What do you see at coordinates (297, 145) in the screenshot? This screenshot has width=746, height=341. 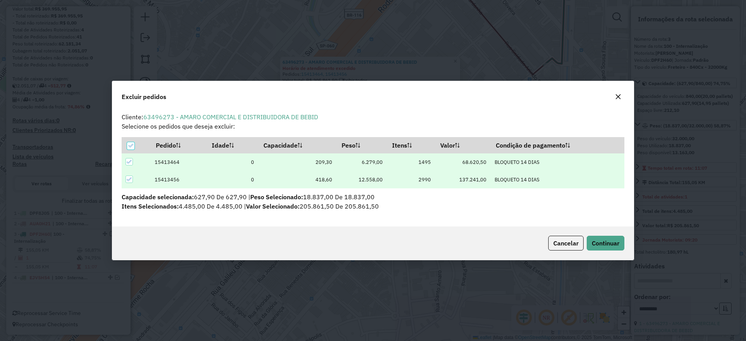 I see `th: Capacidade` at bounding box center [297, 145].